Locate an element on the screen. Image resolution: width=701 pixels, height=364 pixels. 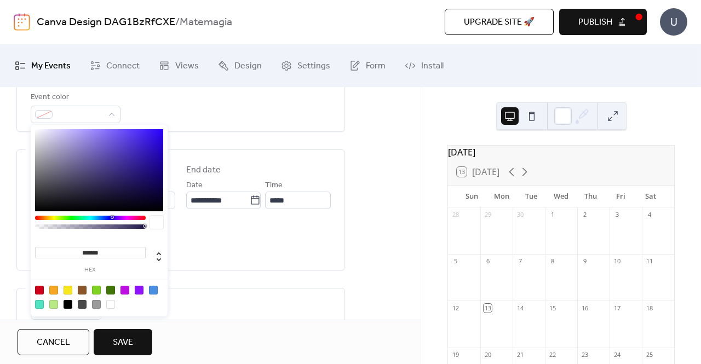
div: #9013FE is located at coordinates (139, 290).